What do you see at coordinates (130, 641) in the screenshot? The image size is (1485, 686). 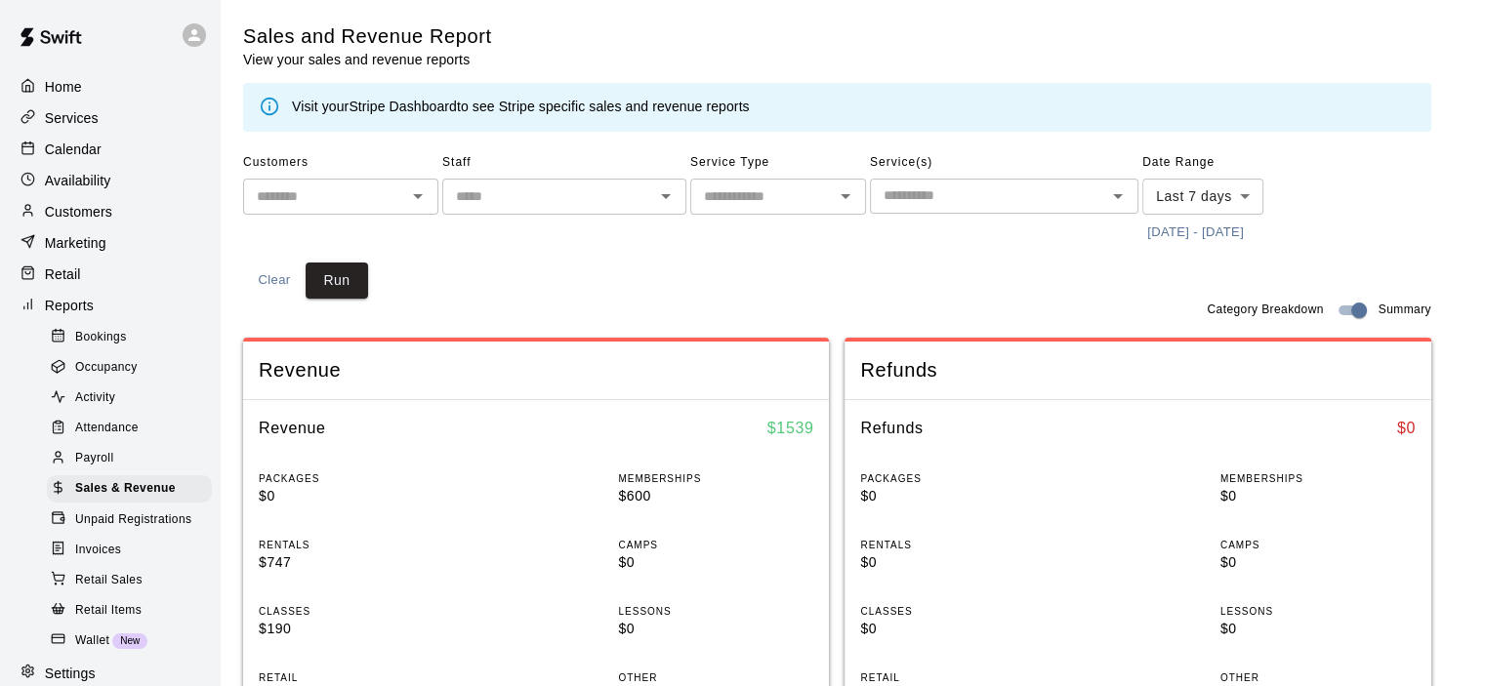 I see `span: New` at bounding box center [130, 641].